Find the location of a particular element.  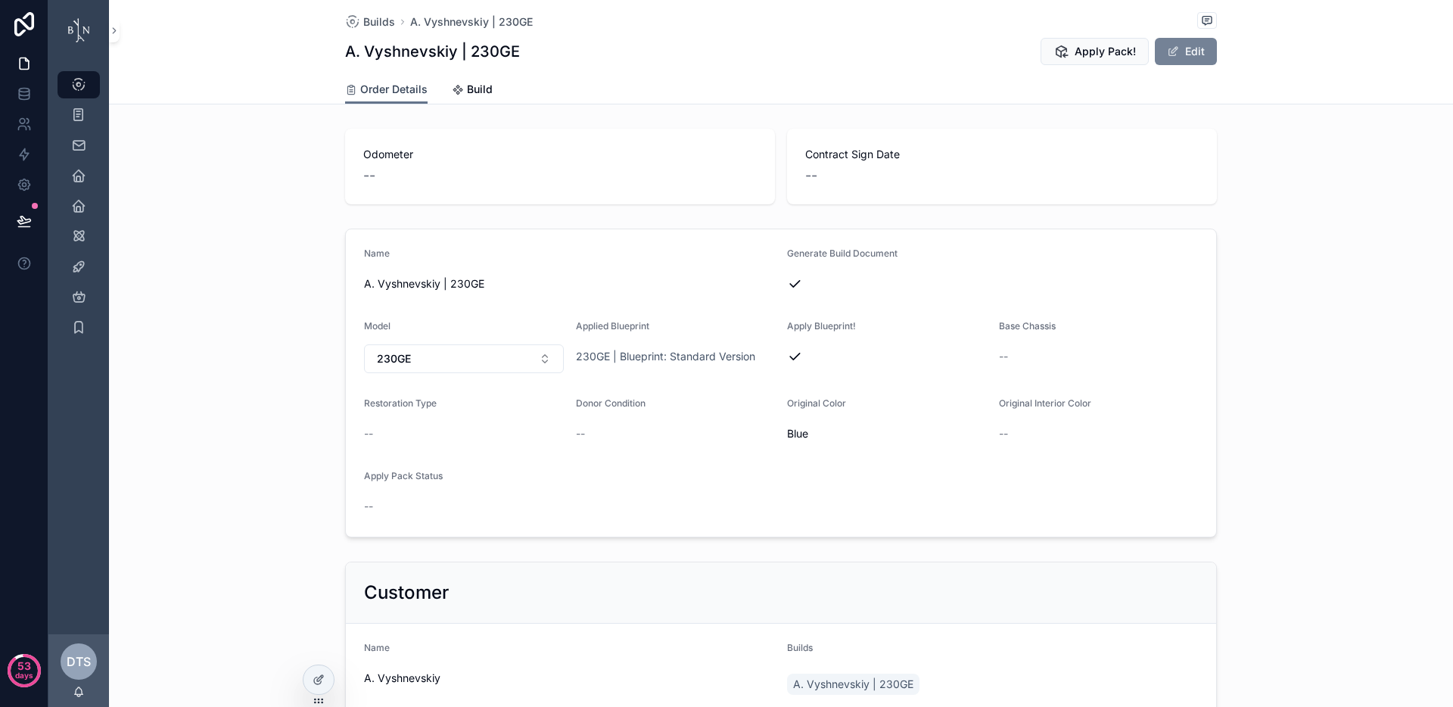

span: Apply Blueprint! is located at coordinates (821, 325).